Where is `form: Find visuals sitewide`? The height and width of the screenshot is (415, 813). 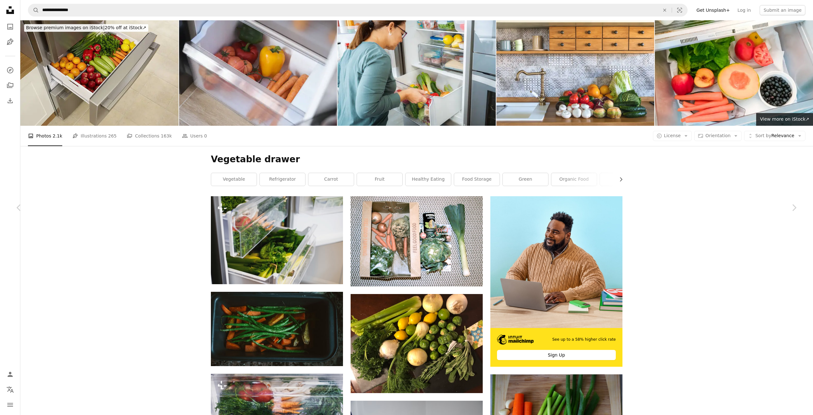 form: Find visuals sitewide is located at coordinates (357, 10).